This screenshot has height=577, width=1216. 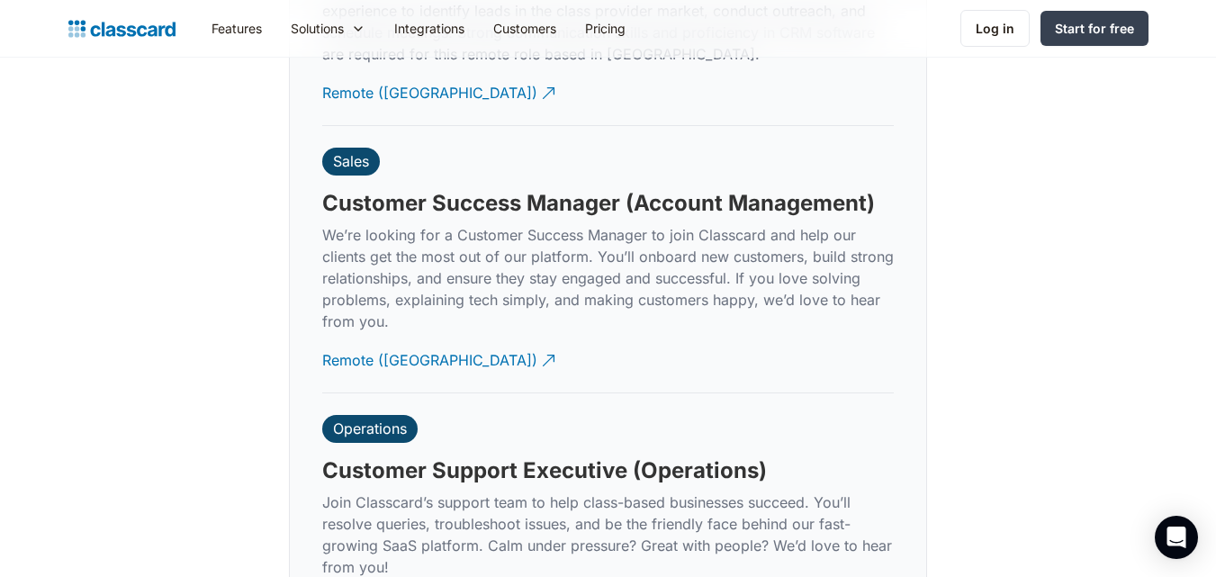 What do you see at coordinates (121, 29) in the screenshot?
I see `a: home` at bounding box center [121, 29].